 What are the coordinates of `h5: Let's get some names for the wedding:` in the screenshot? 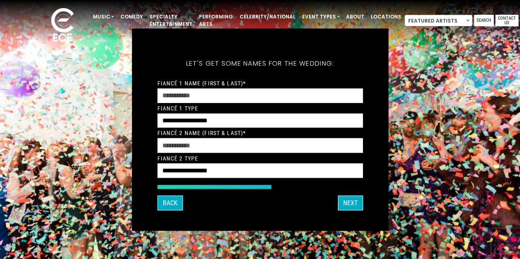 It's located at (260, 64).